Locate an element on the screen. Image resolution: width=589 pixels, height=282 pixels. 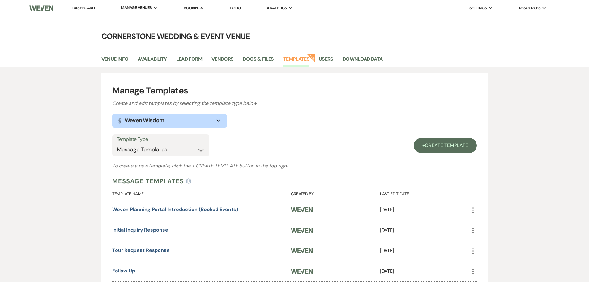
a: Venue Info is located at coordinates (115, 61).